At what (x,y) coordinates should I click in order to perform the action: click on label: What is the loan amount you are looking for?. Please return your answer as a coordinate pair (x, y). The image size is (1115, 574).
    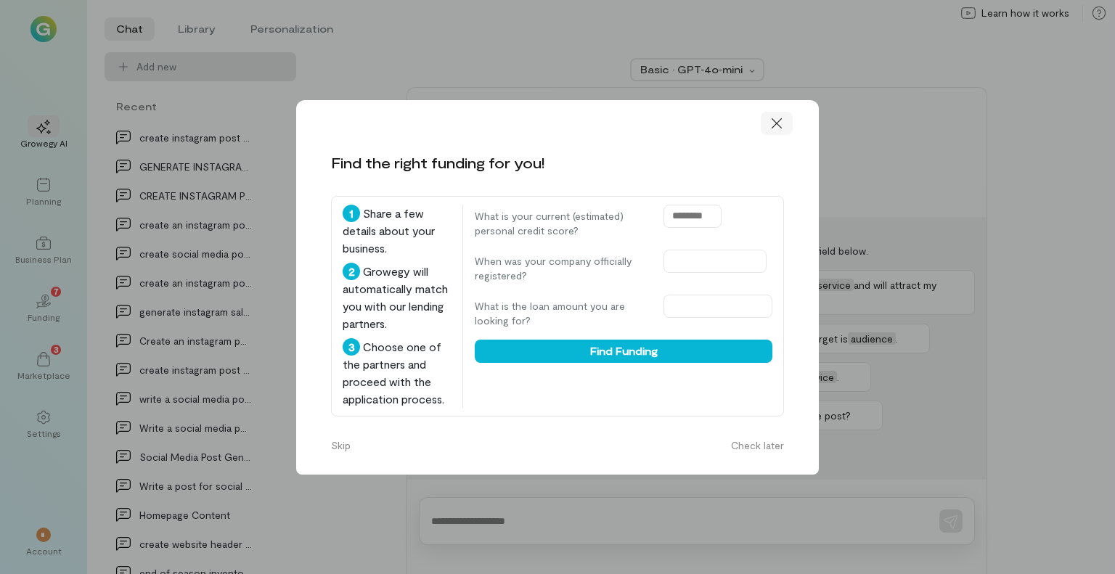
    Looking at the image, I should click on (562, 314).